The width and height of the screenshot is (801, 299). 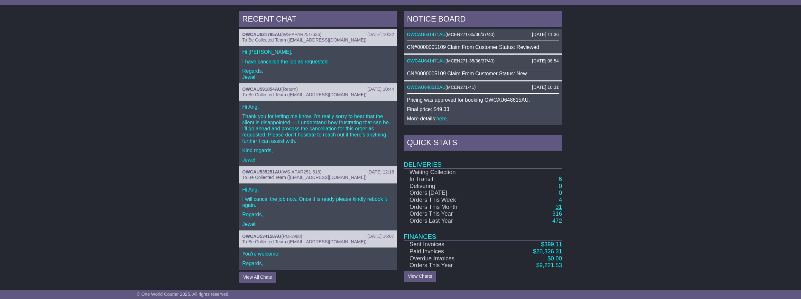 What do you see at coordinates (483, 100) in the screenshot?
I see `p: Pricing was approved for booking OWCAU648615AU.` at bounding box center [483, 100].